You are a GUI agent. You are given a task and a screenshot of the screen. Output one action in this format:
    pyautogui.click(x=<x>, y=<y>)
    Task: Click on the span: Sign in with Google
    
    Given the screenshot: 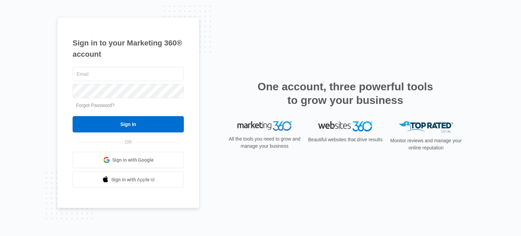 What is the action you would take?
    pyautogui.click(x=133, y=160)
    